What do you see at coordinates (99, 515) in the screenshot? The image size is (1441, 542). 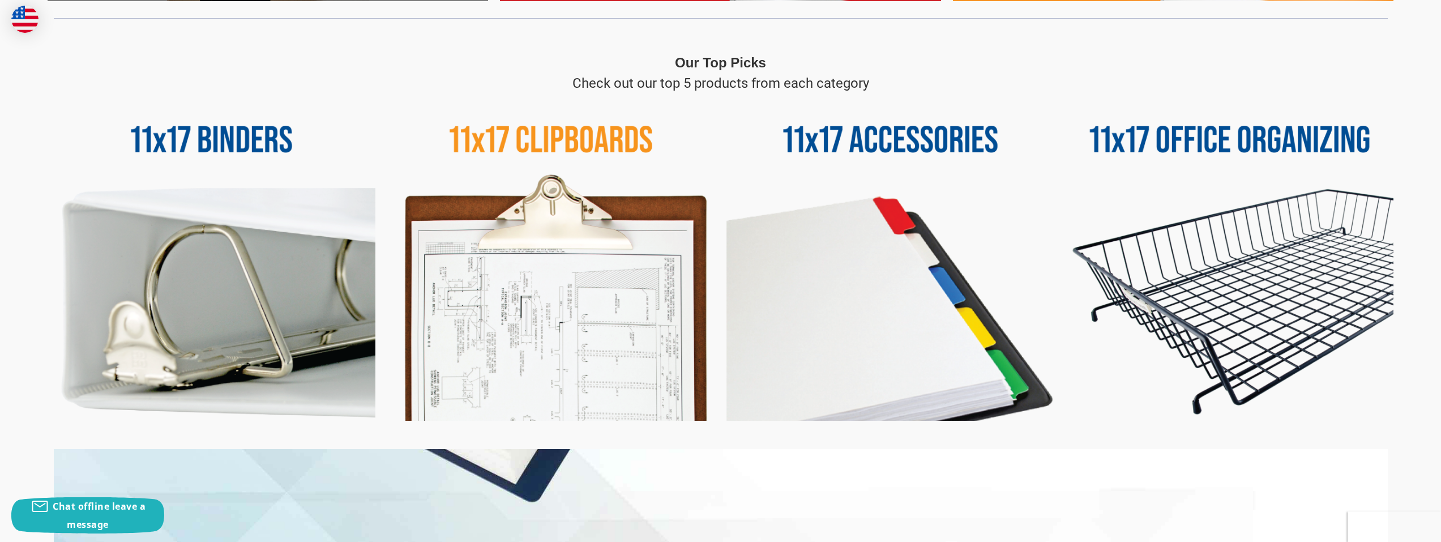 I see `span: Chat offline leave a message` at bounding box center [99, 515].